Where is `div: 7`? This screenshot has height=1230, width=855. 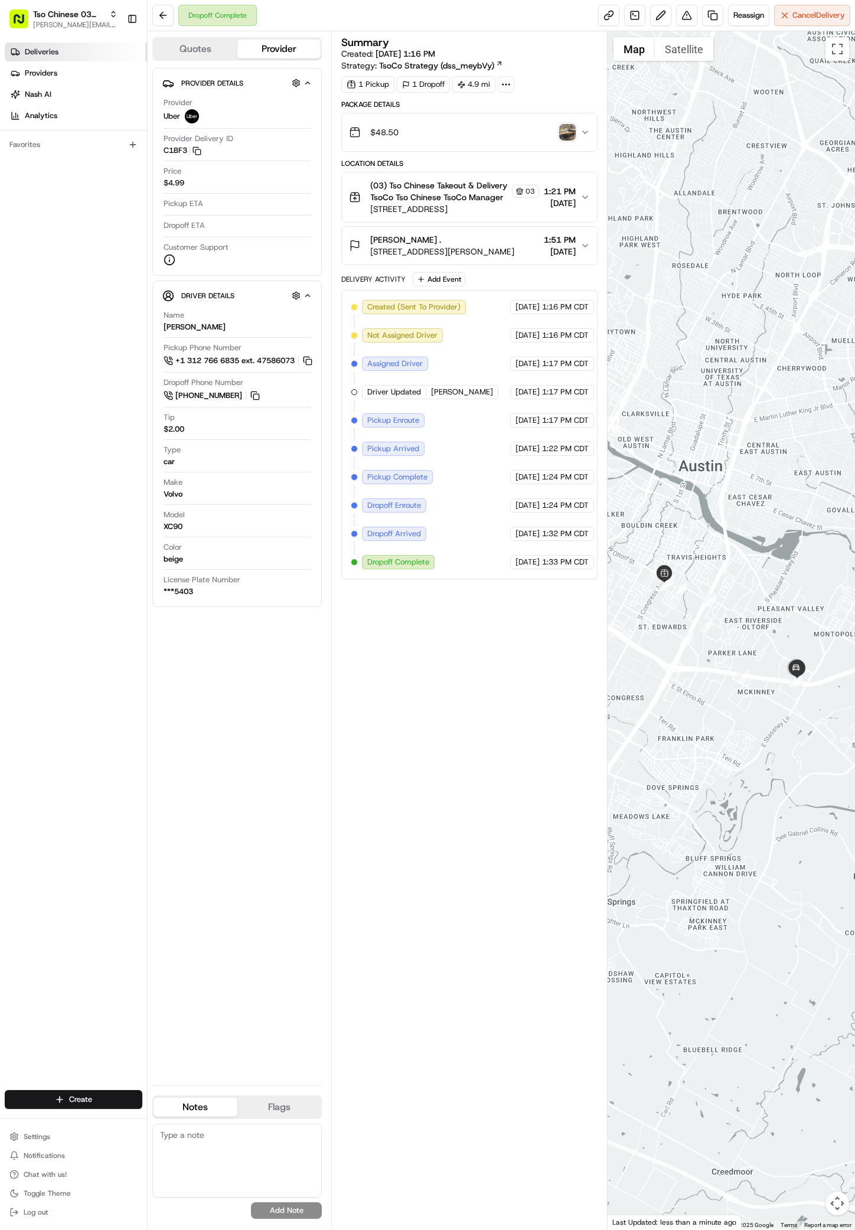 div: 7 is located at coordinates (744, 677).